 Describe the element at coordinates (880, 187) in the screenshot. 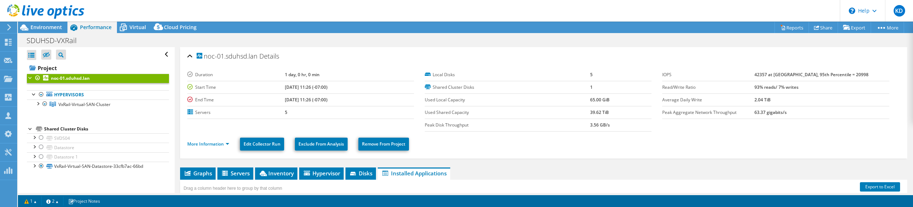

I see `a: Export to Excel` at that location.